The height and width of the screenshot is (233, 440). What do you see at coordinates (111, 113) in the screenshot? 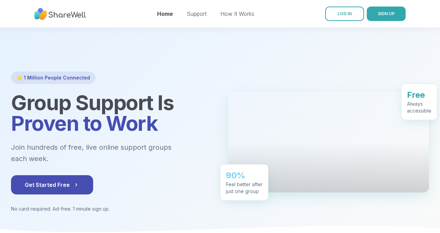
I see `h1: Group Support Is` at bounding box center [111, 113].